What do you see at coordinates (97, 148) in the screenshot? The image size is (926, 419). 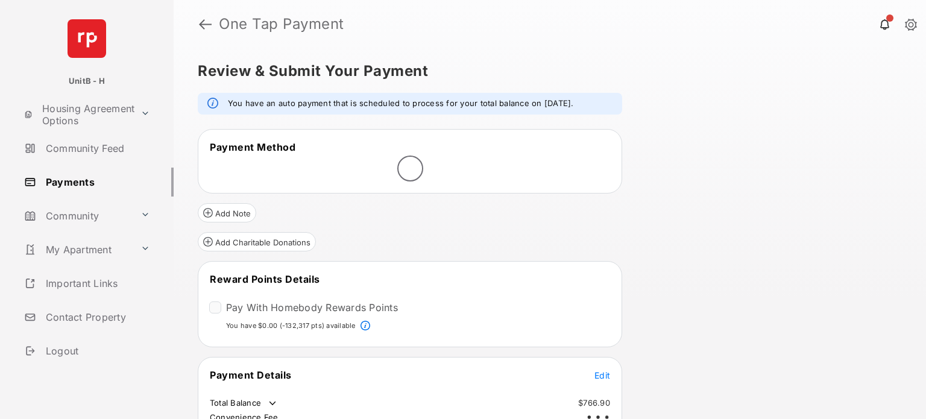 I see `a: Community Feed` at bounding box center [97, 148].